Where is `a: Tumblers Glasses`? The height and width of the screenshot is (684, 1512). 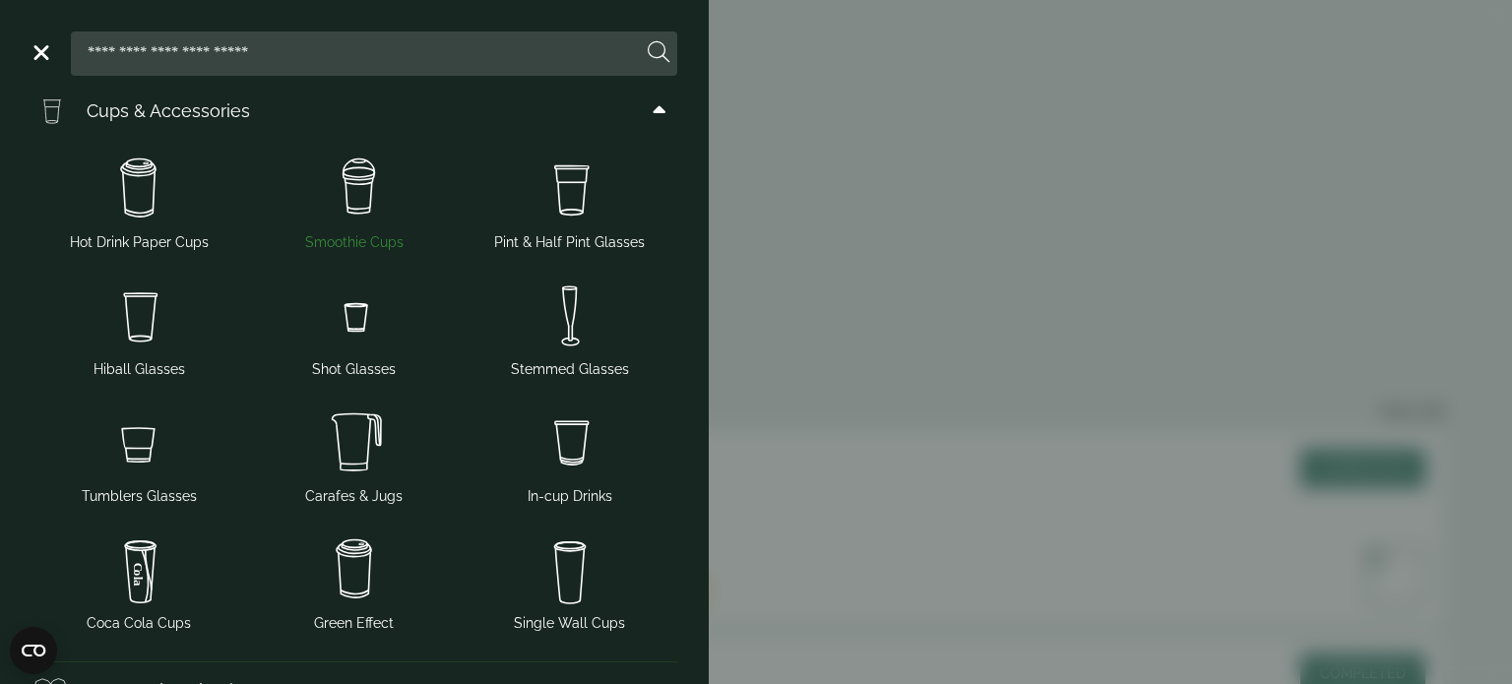 a: Tumblers Glasses is located at coordinates (139, 455).